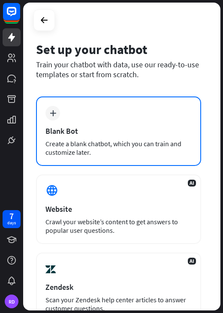 The height and width of the screenshot is (313, 223). I want to click on button: Open LiveChat chat widget, so click(20, 16).